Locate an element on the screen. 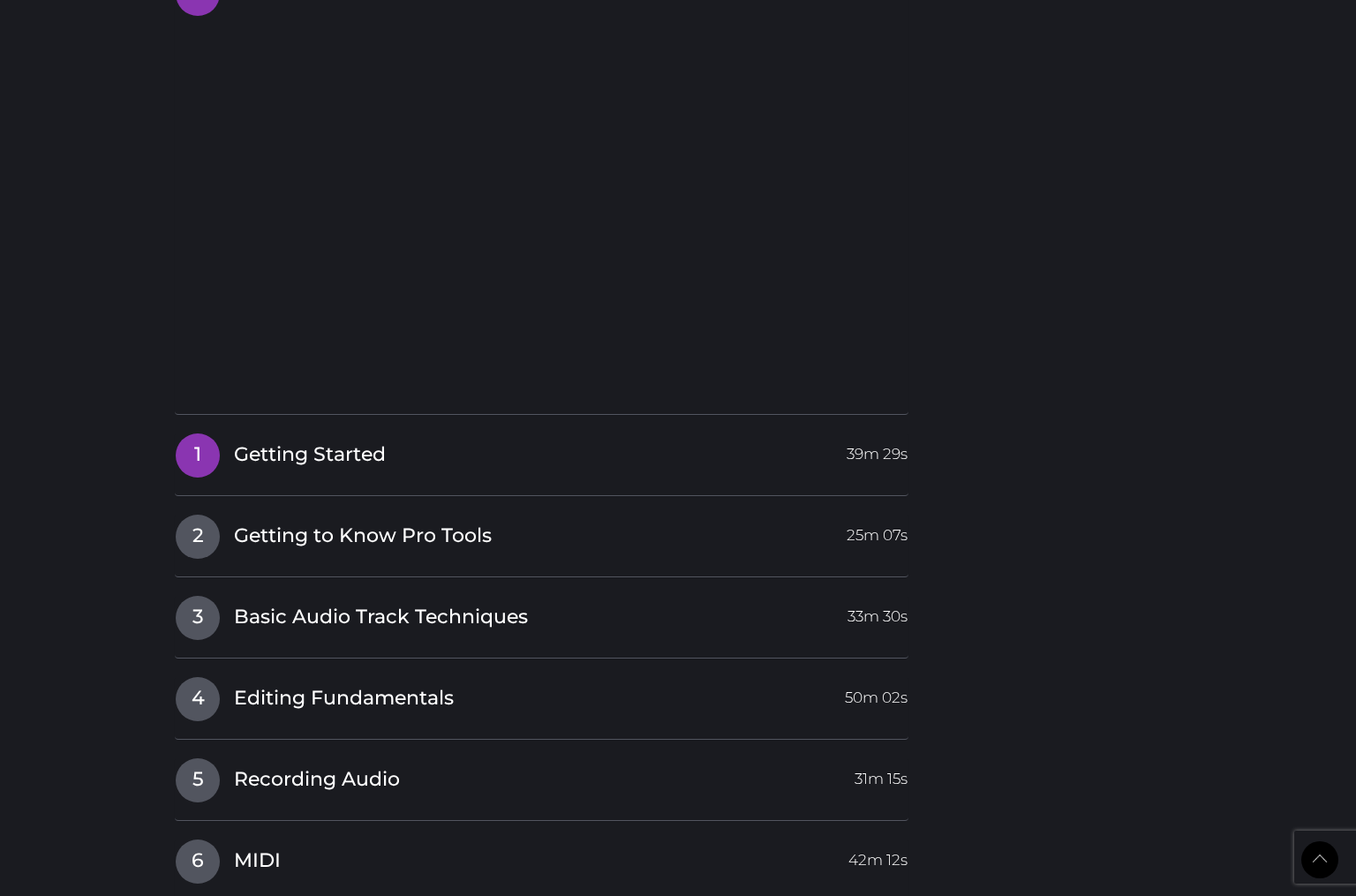 This screenshot has height=896, width=1356. span: 1 is located at coordinates (197, 455).